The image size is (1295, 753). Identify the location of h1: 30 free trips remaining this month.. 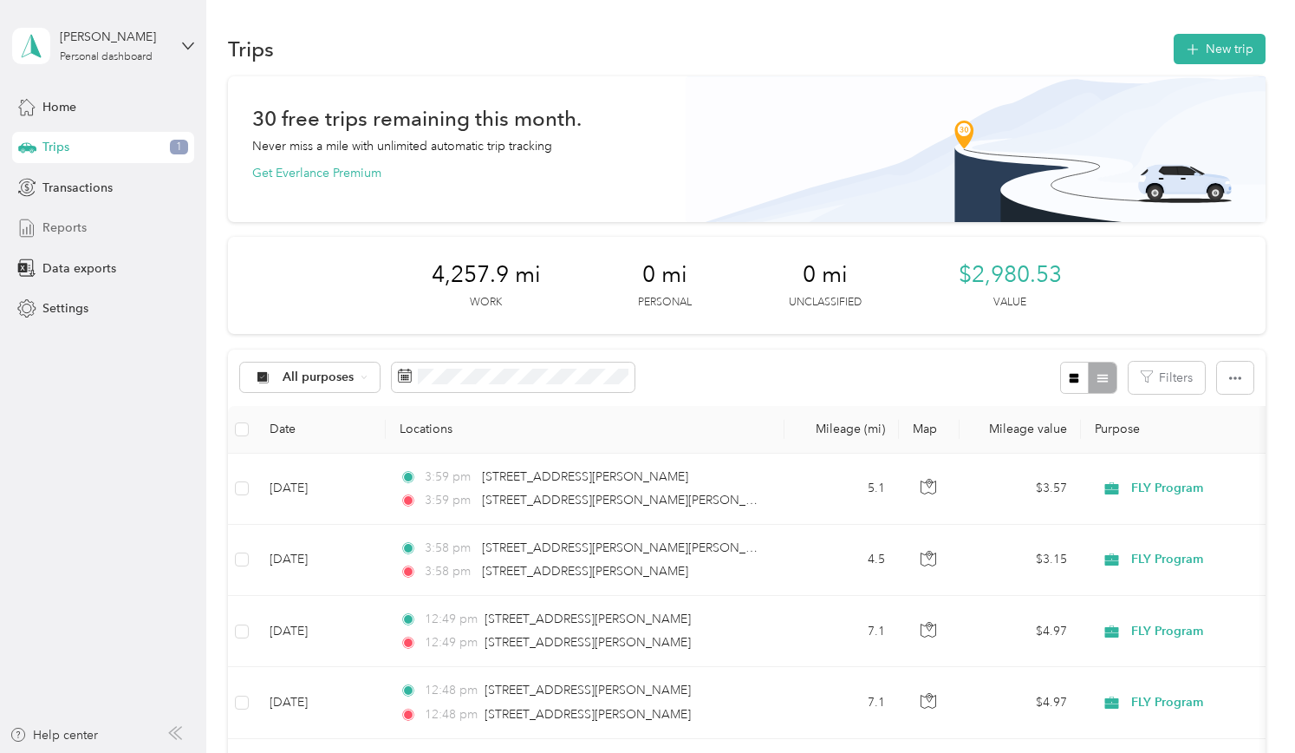
(417, 118).